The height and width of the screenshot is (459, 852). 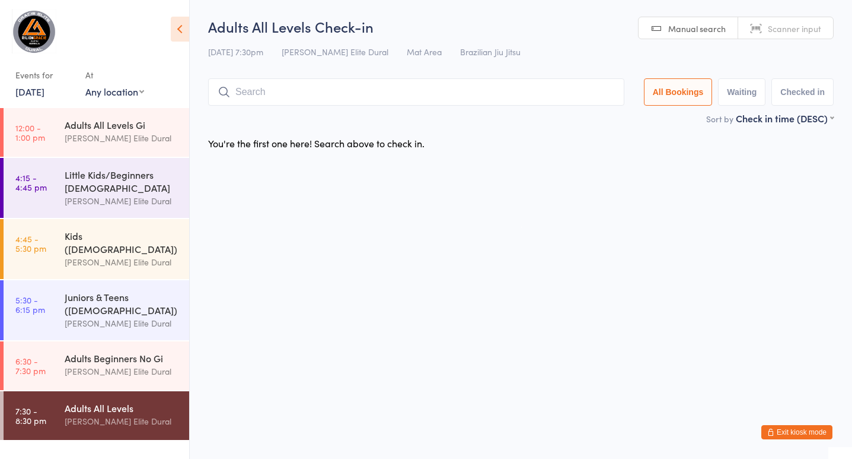 I want to click on img: Gracie Elite Jiu Jitsu Dural, so click(x=34, y=31).